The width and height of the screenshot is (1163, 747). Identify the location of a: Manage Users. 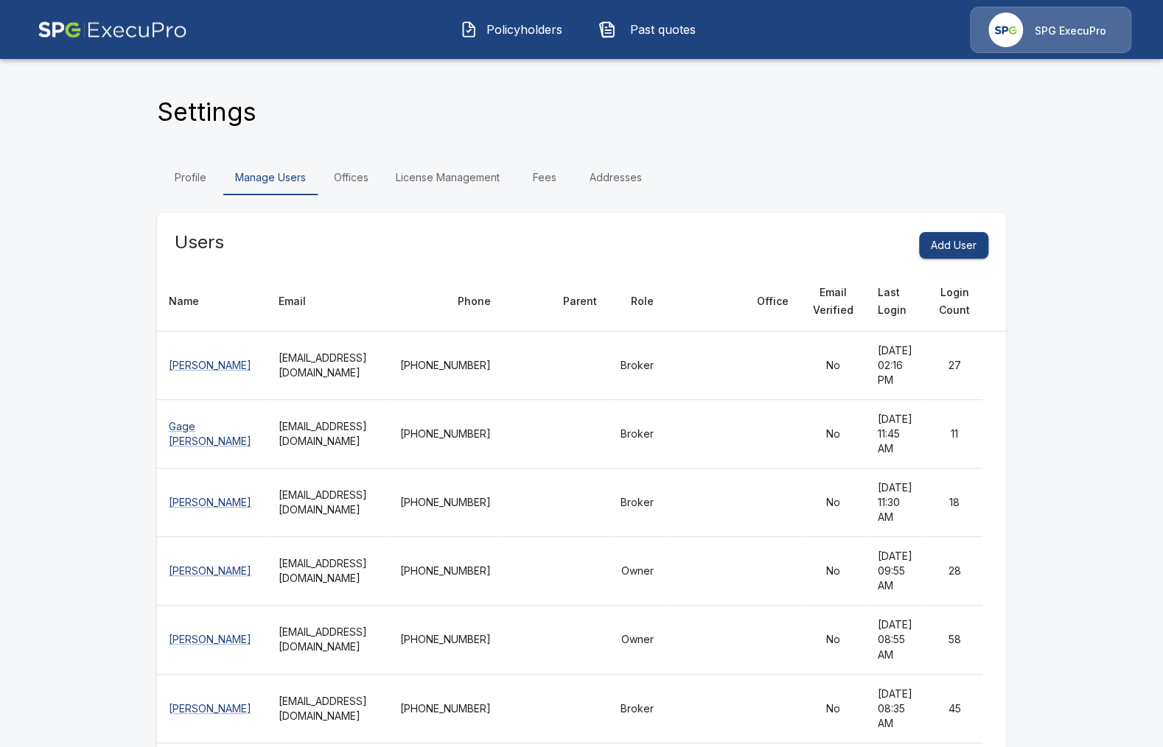
(270, 178).